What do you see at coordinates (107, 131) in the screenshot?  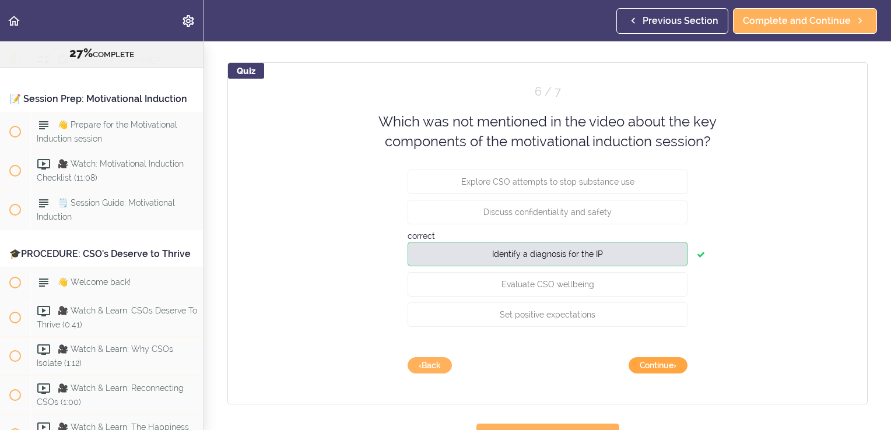 I see `span: 👋 Prepare for the Motivational Induction session` at bounding box center [107, 131].